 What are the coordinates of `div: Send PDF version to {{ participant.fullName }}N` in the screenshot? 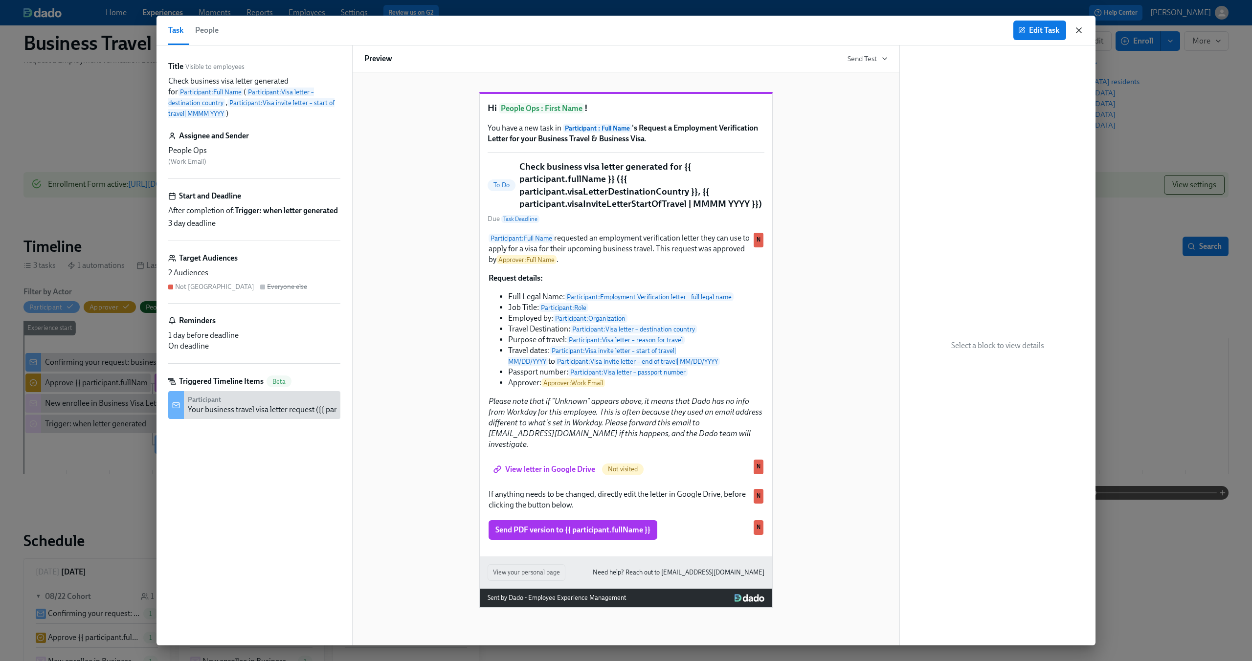 It's located at (626, 530).